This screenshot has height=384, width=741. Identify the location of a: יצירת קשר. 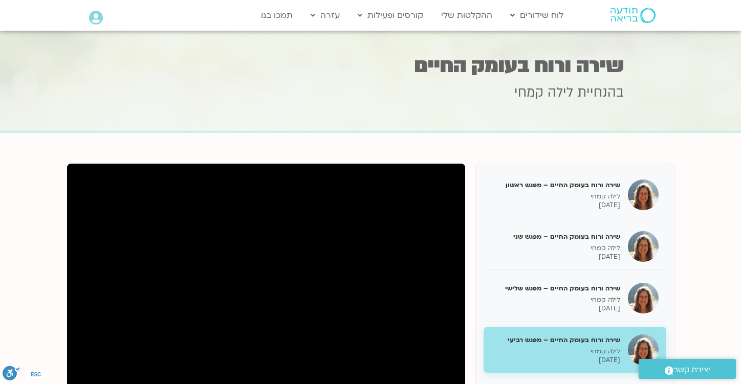
(687, 369).